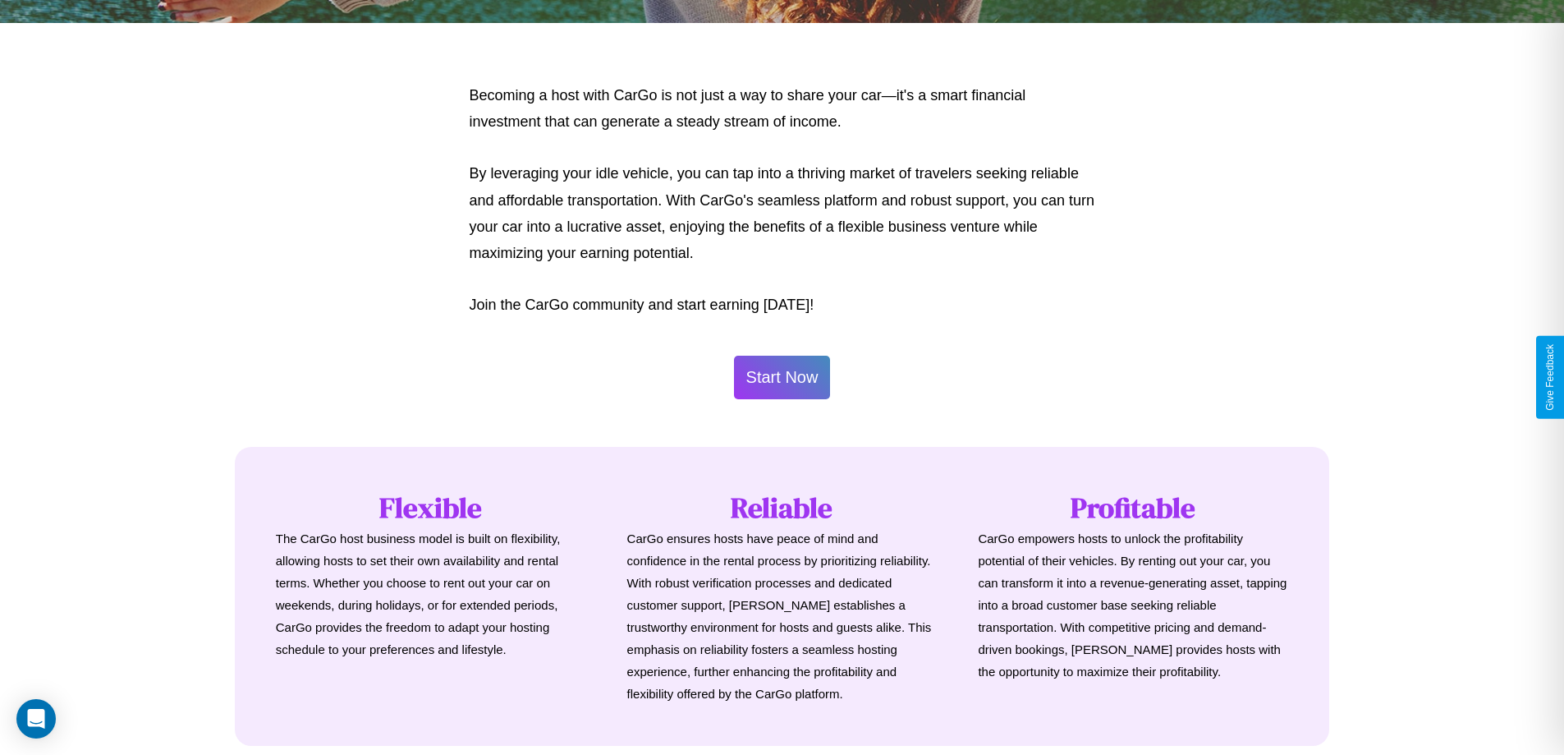 This screenshot has height=755, width=1564. What do you see at coordinates (783, 377) in the screenshot?
I see `button: Start Now` at bounding box center [783, 377].